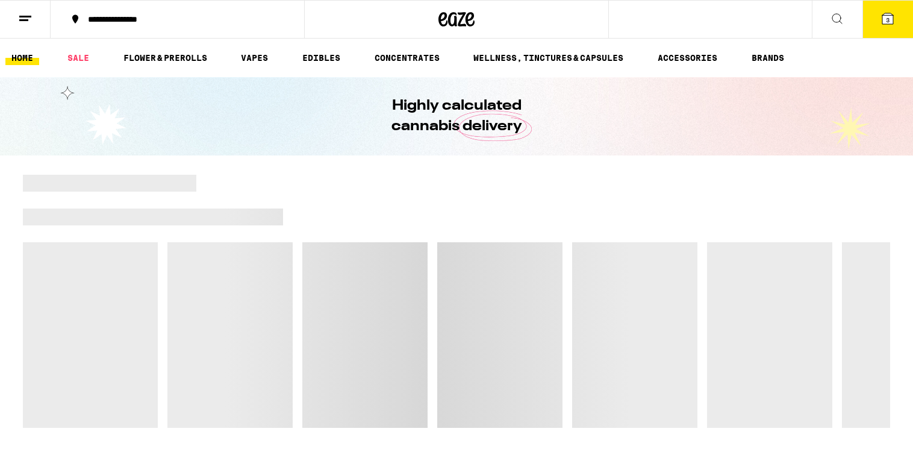 This screenshot has width=913, height=452. What do you see at coordinates (407, 58) in the screenshot?
I see `a: CONCENTRATES` at bounding box center [407, 58].